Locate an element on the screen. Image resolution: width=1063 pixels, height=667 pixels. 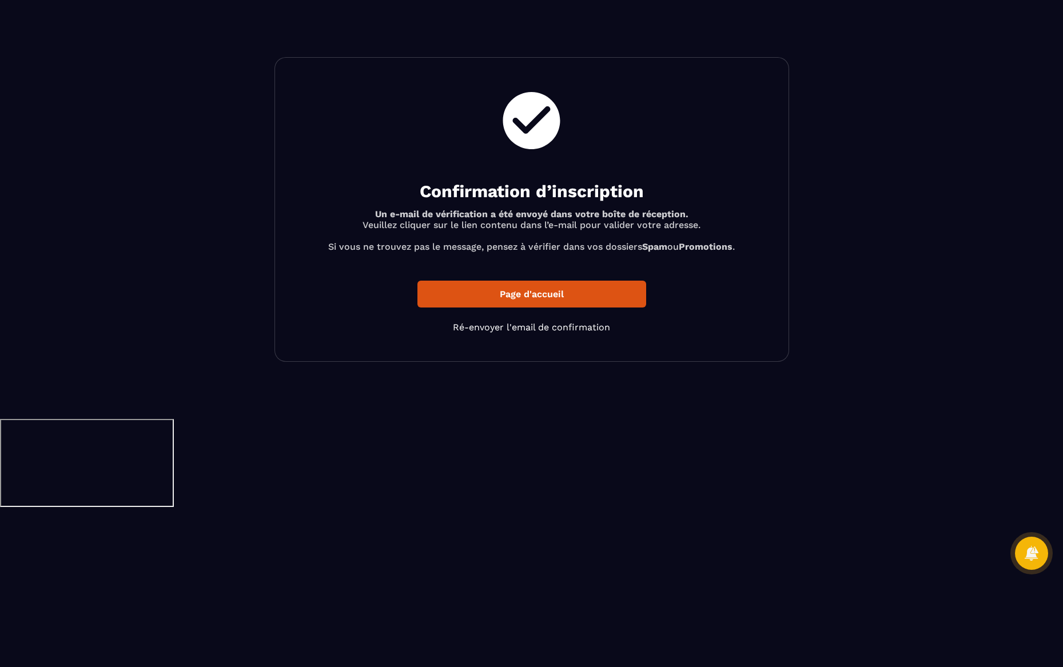
p: Page d'accueil is located at coordinates (532, 294).